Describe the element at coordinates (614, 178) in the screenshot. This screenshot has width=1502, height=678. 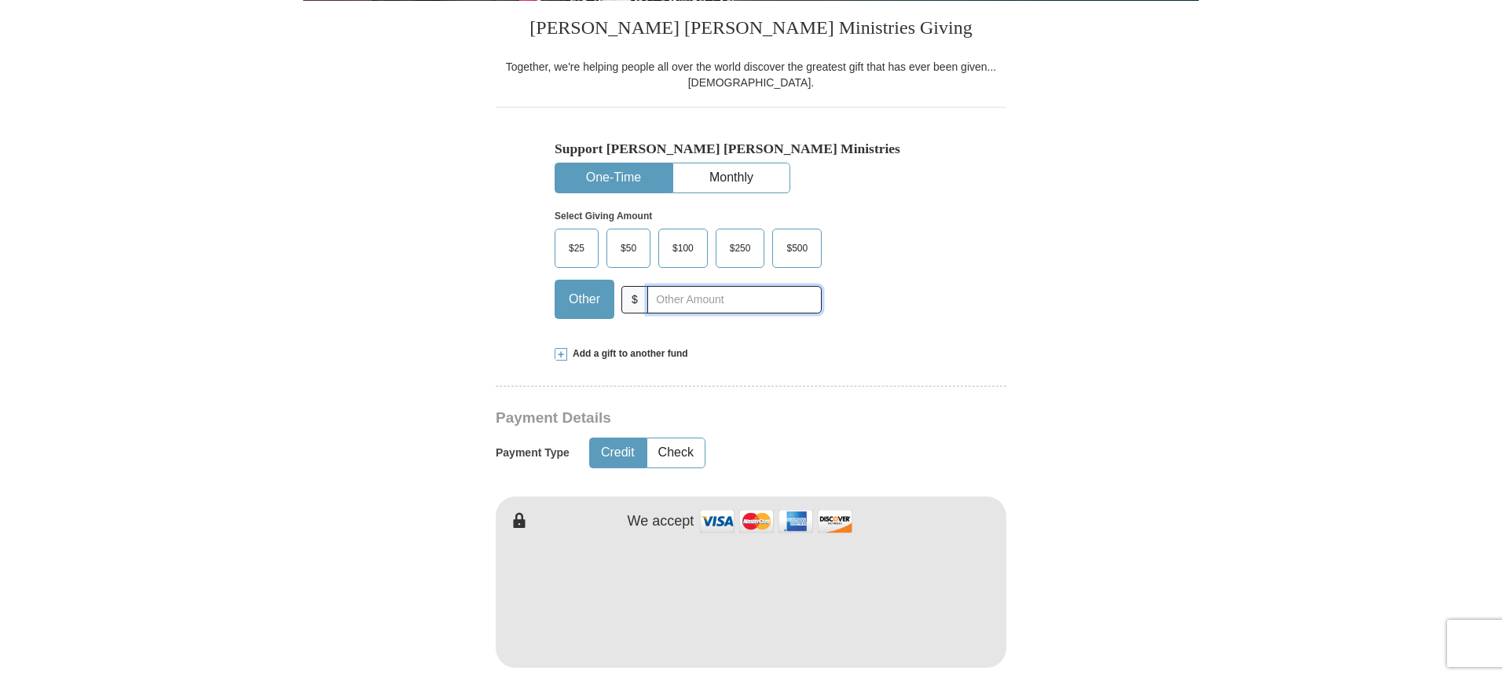
I see `button: One-Time` at that location.